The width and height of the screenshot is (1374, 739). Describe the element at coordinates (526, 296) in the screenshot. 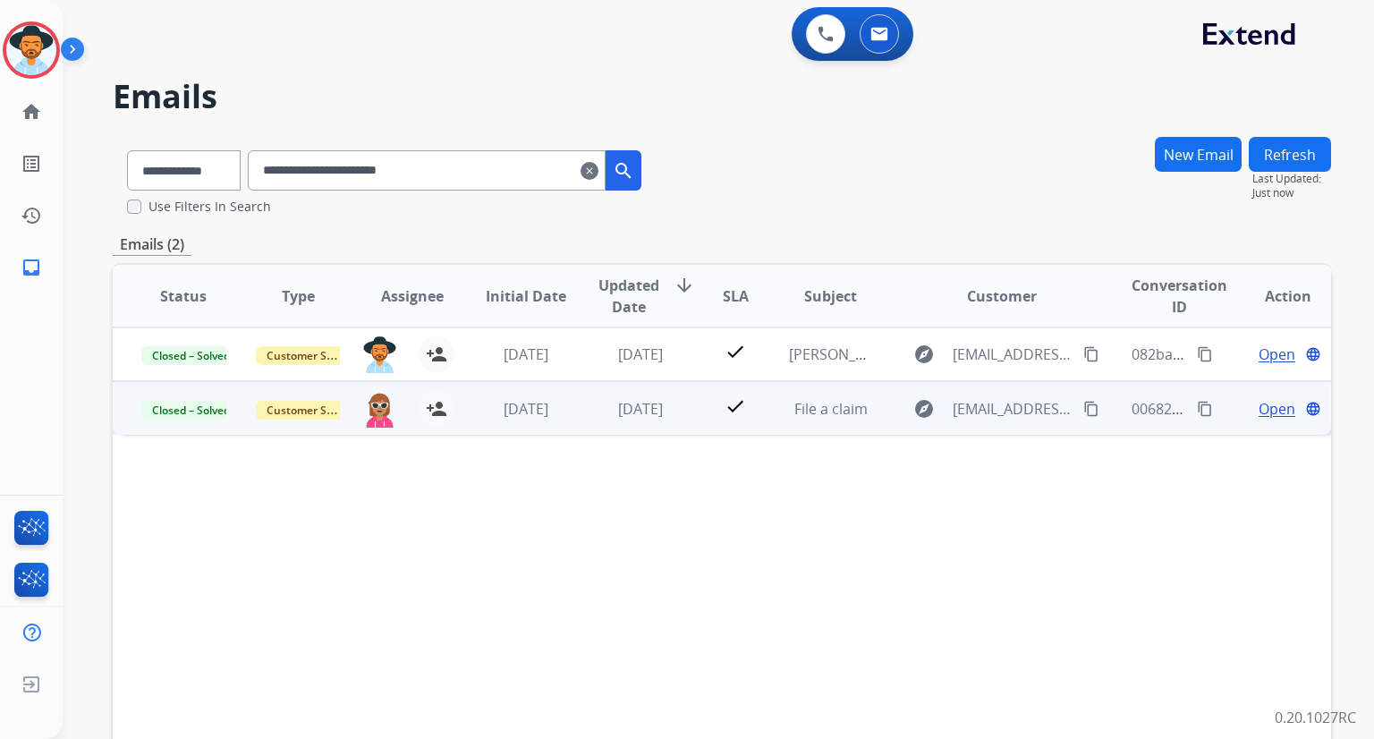

I see `span: Initial Date` at that location.